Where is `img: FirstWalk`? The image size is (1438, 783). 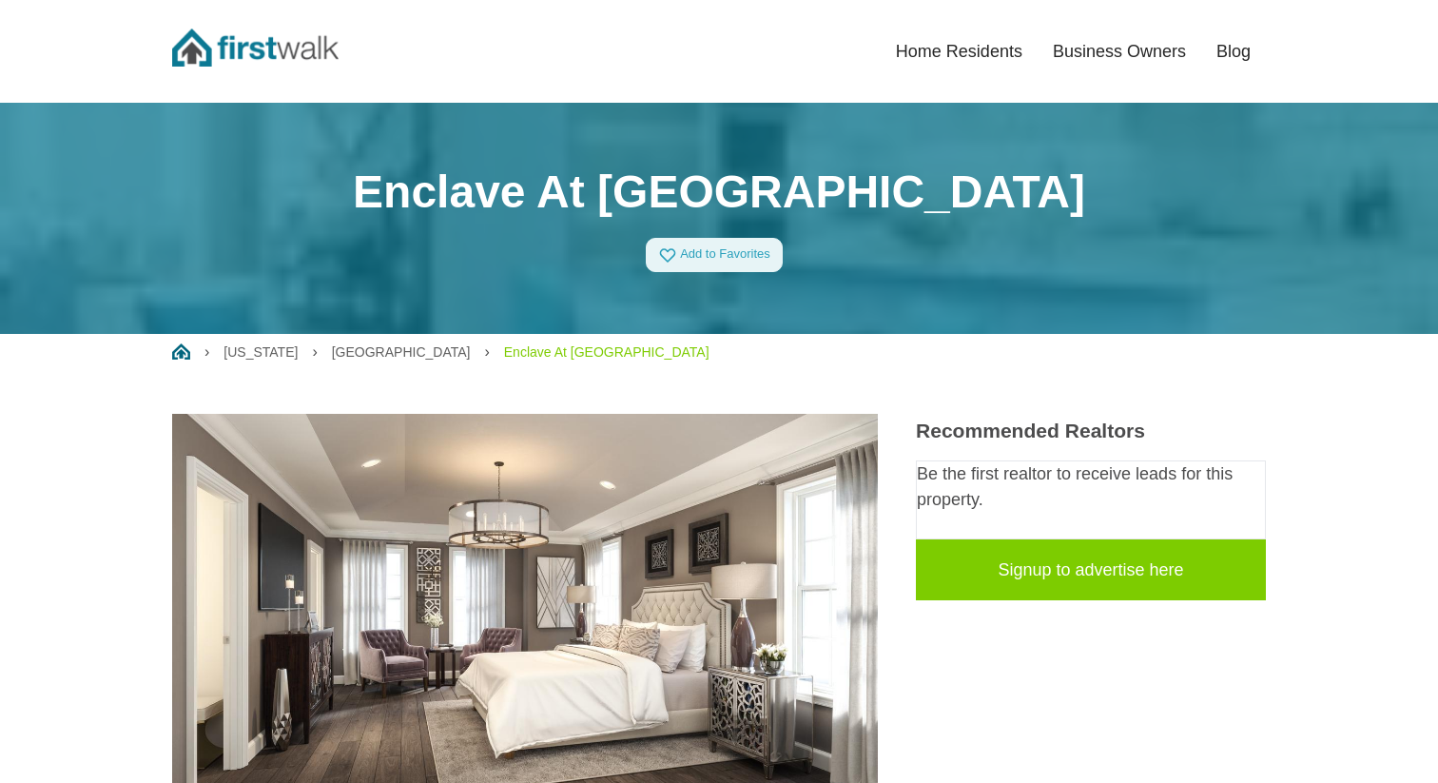
img: FirstWalk is located at coordinates (255, 48).